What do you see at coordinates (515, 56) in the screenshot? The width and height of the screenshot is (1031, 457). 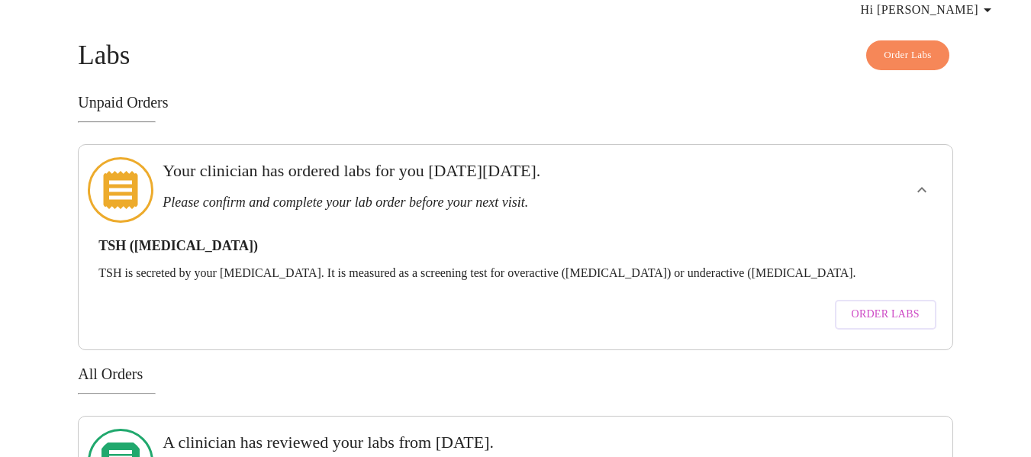 I see `h4: Labs` at bounding box center [515, 56].